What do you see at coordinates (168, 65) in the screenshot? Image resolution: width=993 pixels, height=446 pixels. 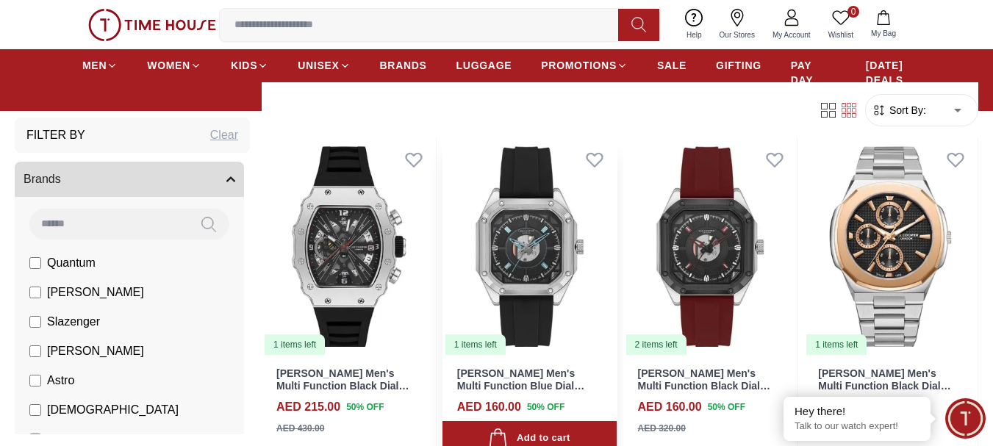 I see `span: WOMEN` at bounding box center [168, 65].